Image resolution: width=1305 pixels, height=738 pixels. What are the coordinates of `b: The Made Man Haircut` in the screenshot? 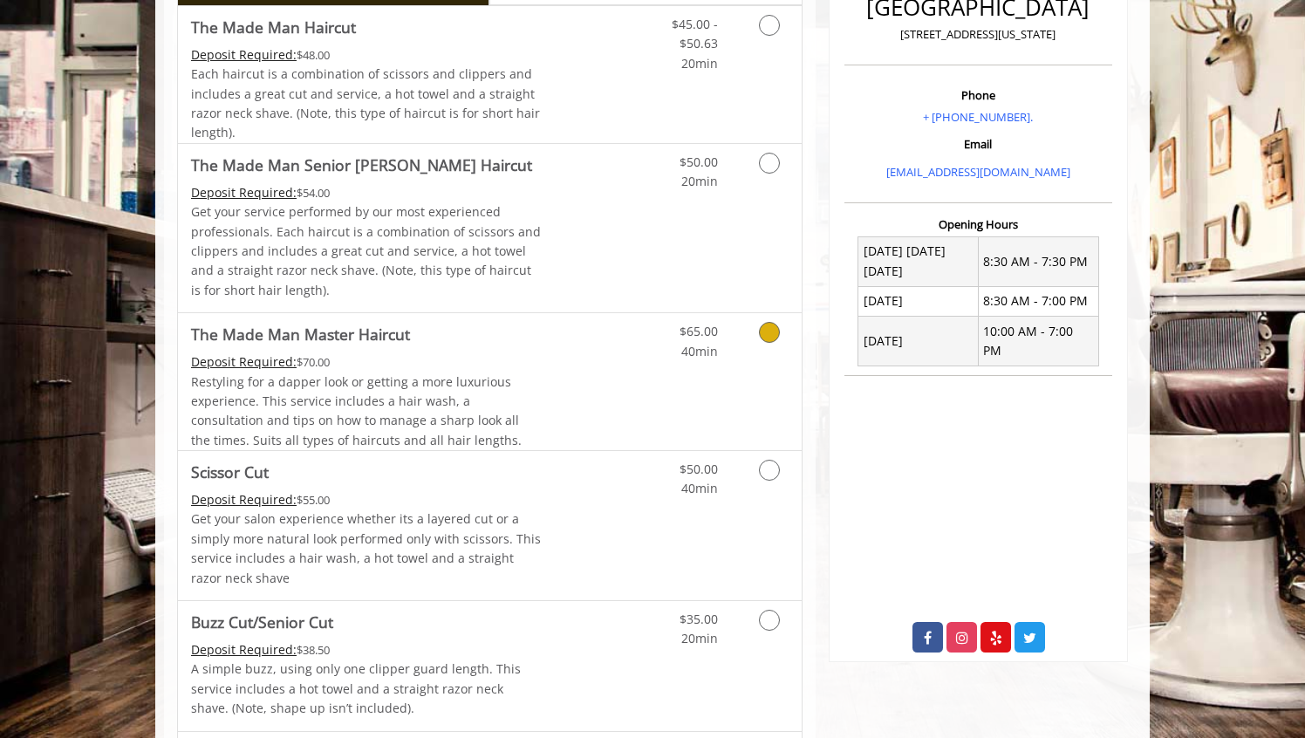 It's located at (273, 27).